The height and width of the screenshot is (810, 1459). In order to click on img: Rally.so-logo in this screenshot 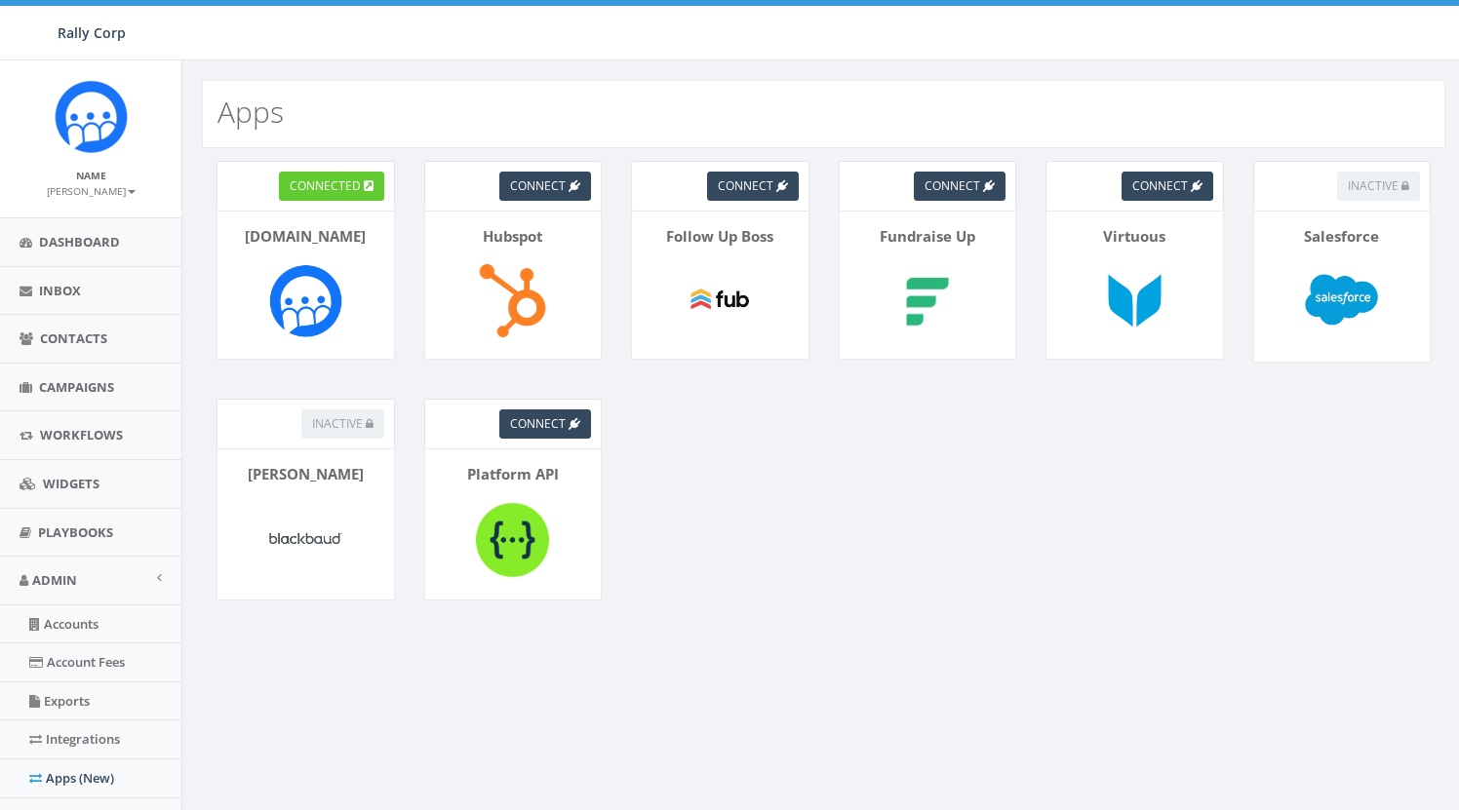, I will do `click(305, 300)`.